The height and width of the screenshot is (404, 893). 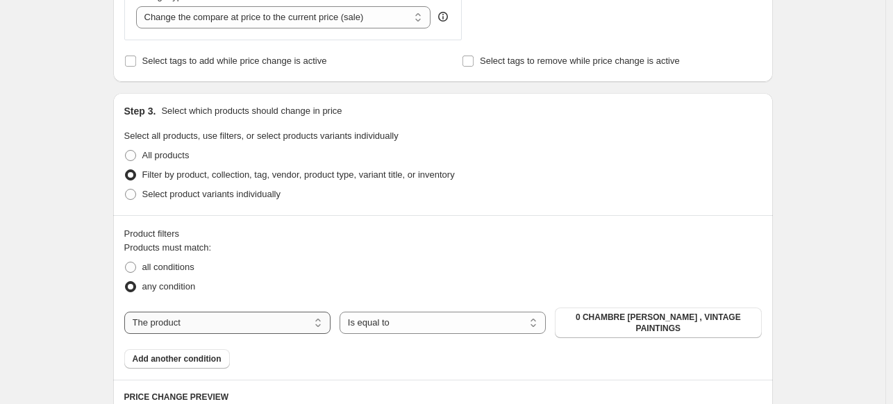 What do you see at coordinates (443, 17) in the screenshot?
I see `div: help` at bounding box center [443, 17].